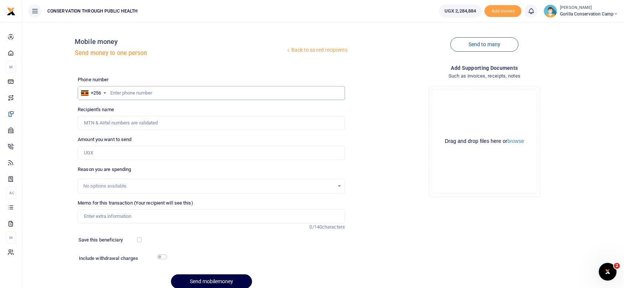  Describe the element at coordinates (515, 141) in the screenshot. I see `button: browse` at that location.